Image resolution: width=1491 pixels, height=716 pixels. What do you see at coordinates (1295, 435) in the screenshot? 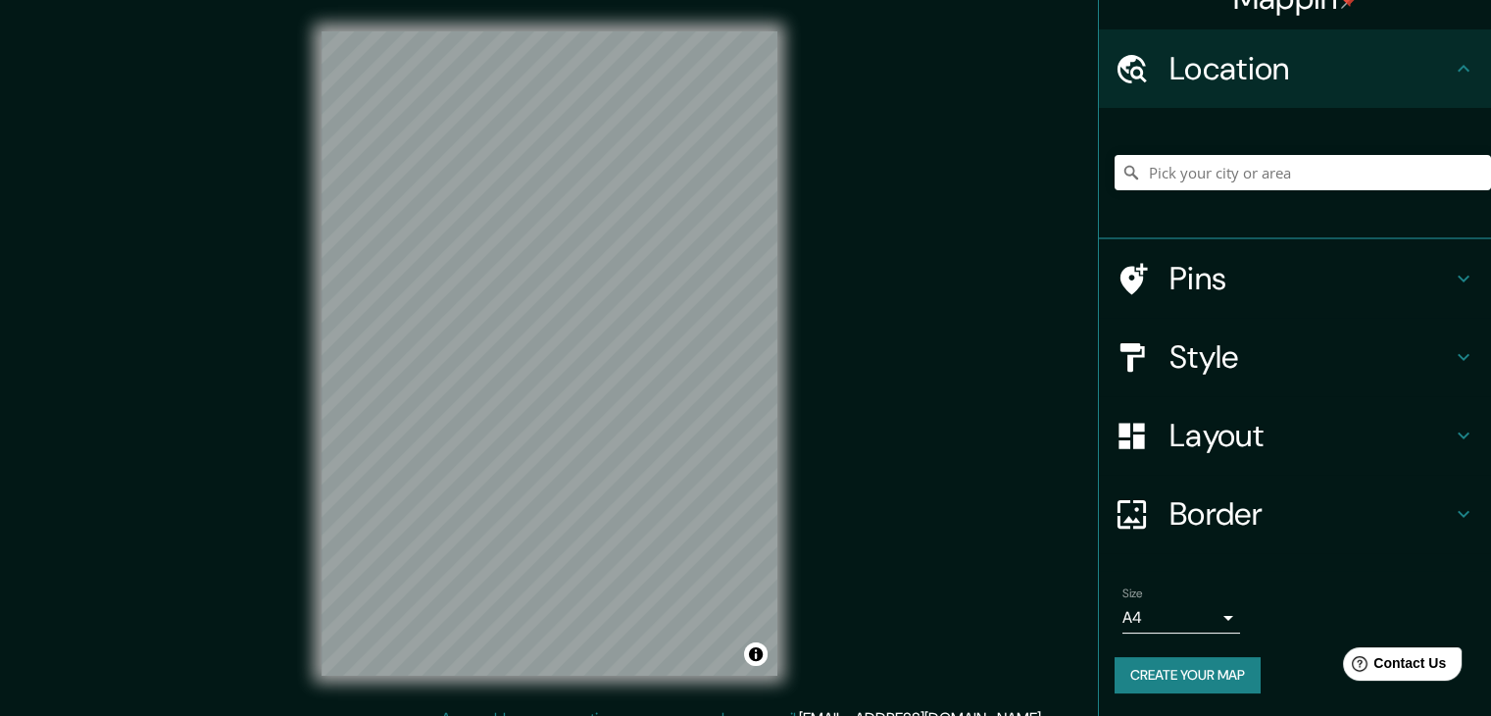
I see `div: Layout` at bounding box center [1295, 435].